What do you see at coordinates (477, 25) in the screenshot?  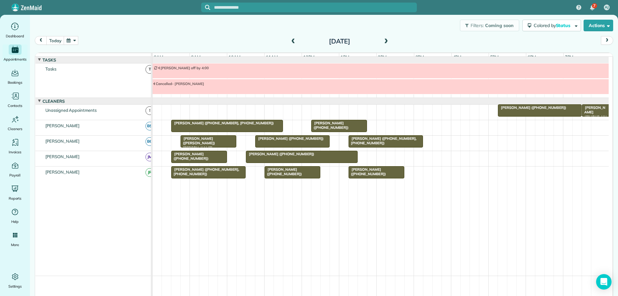 I see `span: Filters:` at bounding box center [477, 25].